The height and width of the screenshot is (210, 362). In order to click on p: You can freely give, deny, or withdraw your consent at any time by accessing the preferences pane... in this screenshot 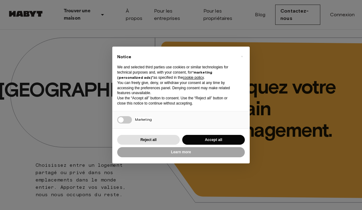, I will do `click(176, 88)`.